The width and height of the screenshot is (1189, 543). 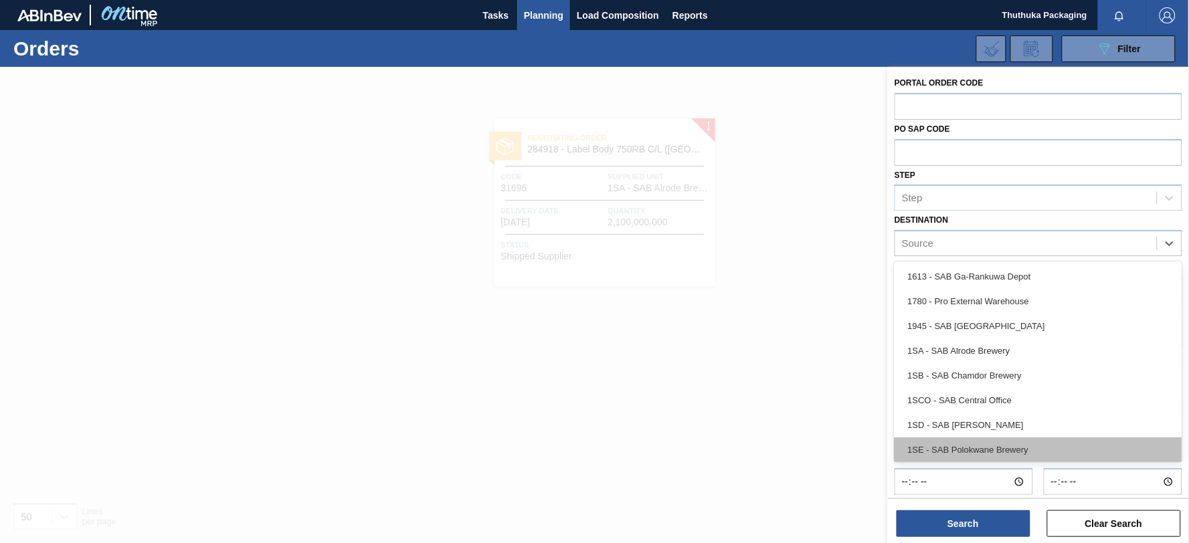 What do you see at coordinates (1032, 49) in the screenshot?
I see `div: Order Review Request` at bounding box center [1032, 49].